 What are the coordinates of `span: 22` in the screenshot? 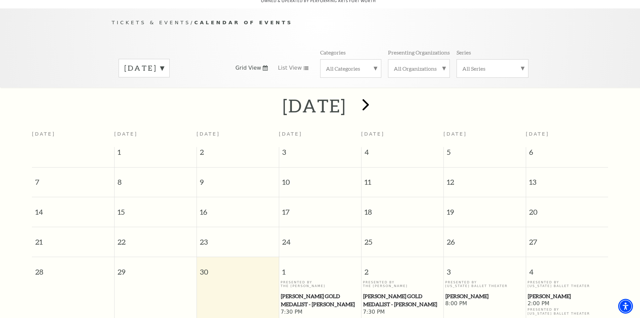 It's located at (156, 238).